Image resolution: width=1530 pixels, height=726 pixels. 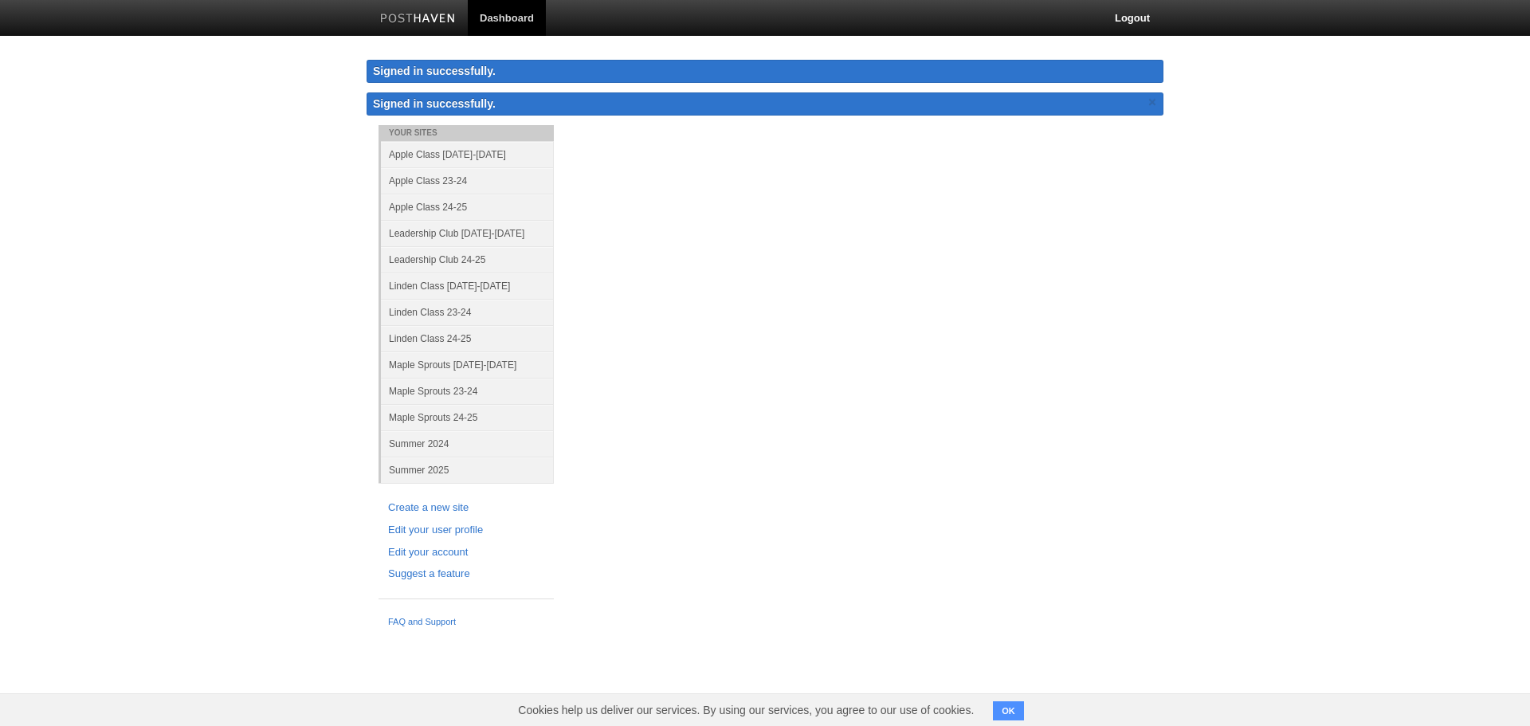 What do you see at coordinates (466, 530) in the screenshot?
I see `a: Edit your user profile` at bounding box center [466, 530].